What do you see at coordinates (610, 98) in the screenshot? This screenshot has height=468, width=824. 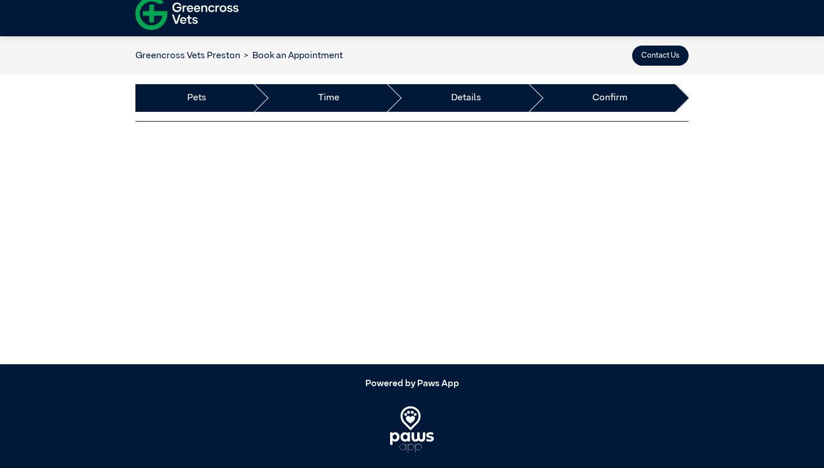 I see `a: Confirm` at bounding box center [610, 98].